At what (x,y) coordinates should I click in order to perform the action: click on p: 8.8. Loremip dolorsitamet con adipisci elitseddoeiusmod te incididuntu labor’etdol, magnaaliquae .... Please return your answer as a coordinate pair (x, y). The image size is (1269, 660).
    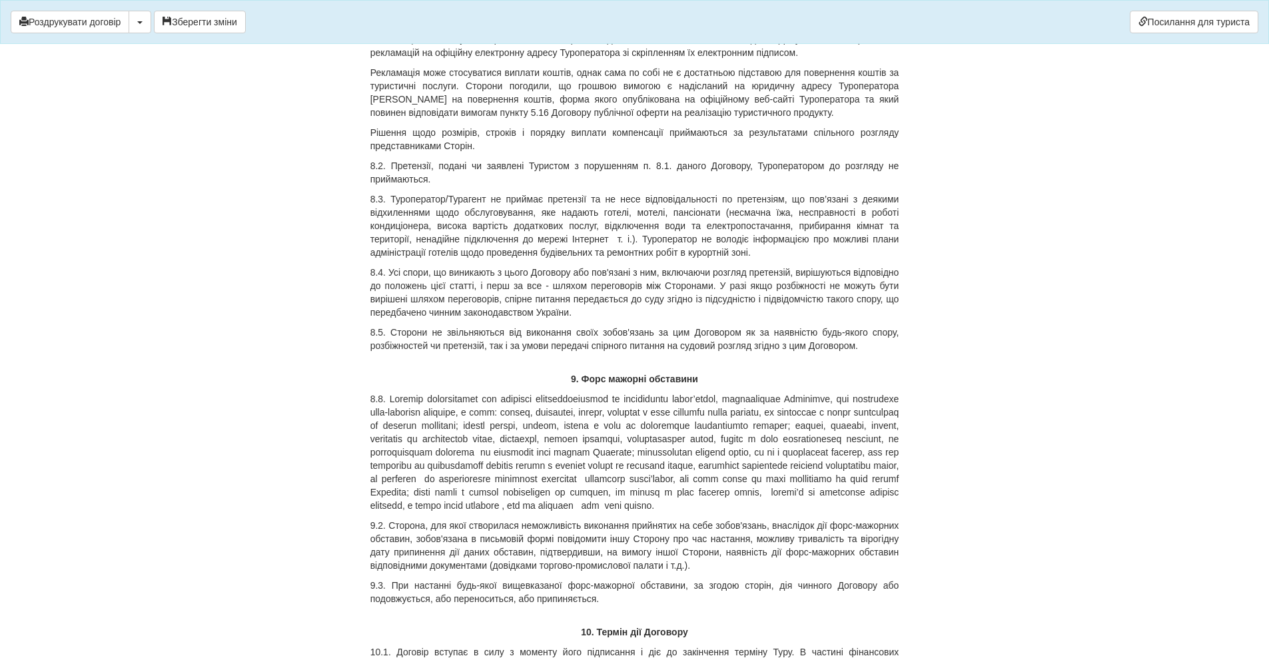
    Looking at the image, I should click on (635, 452).